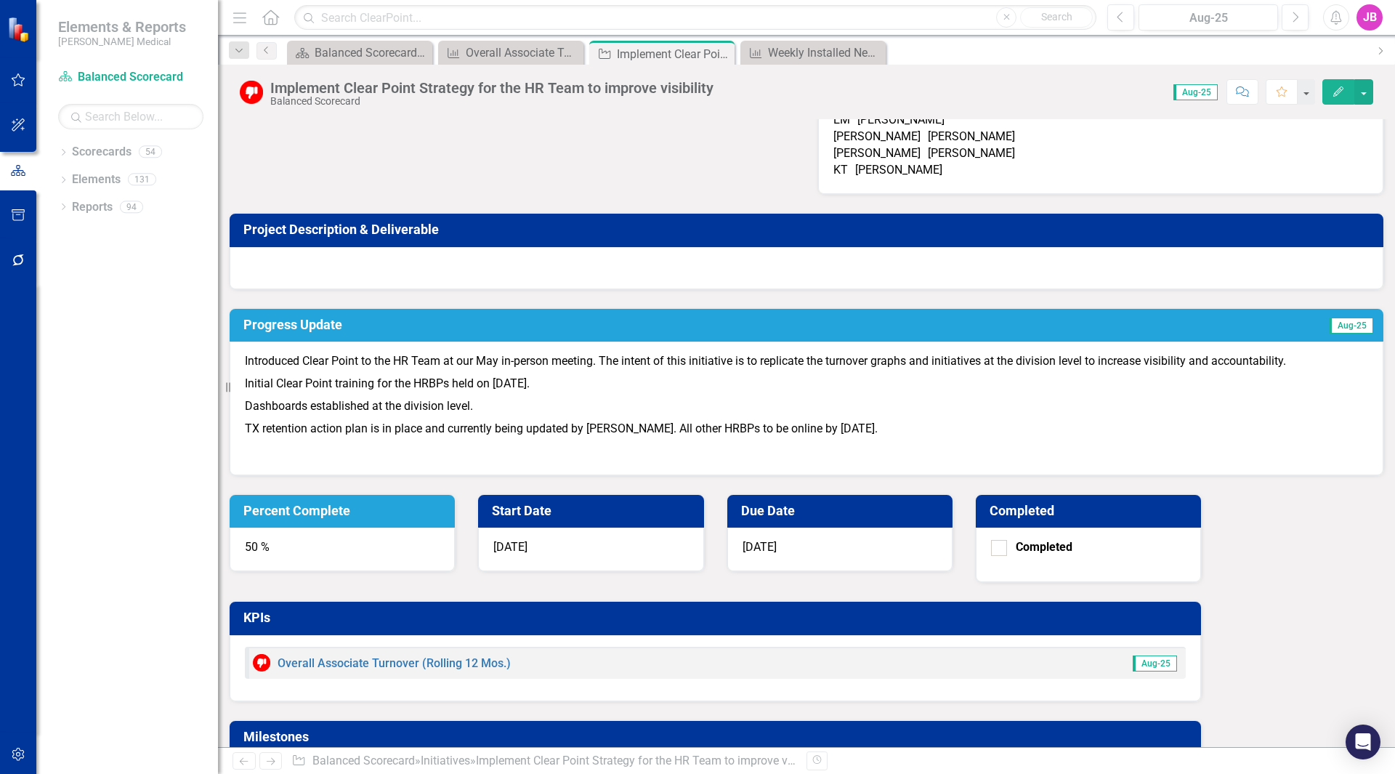 This screenshot has height=774, width=1395. Describe the element at coordinates (718, 737) in the screenshot. I see `h3: Milestones` at that location.